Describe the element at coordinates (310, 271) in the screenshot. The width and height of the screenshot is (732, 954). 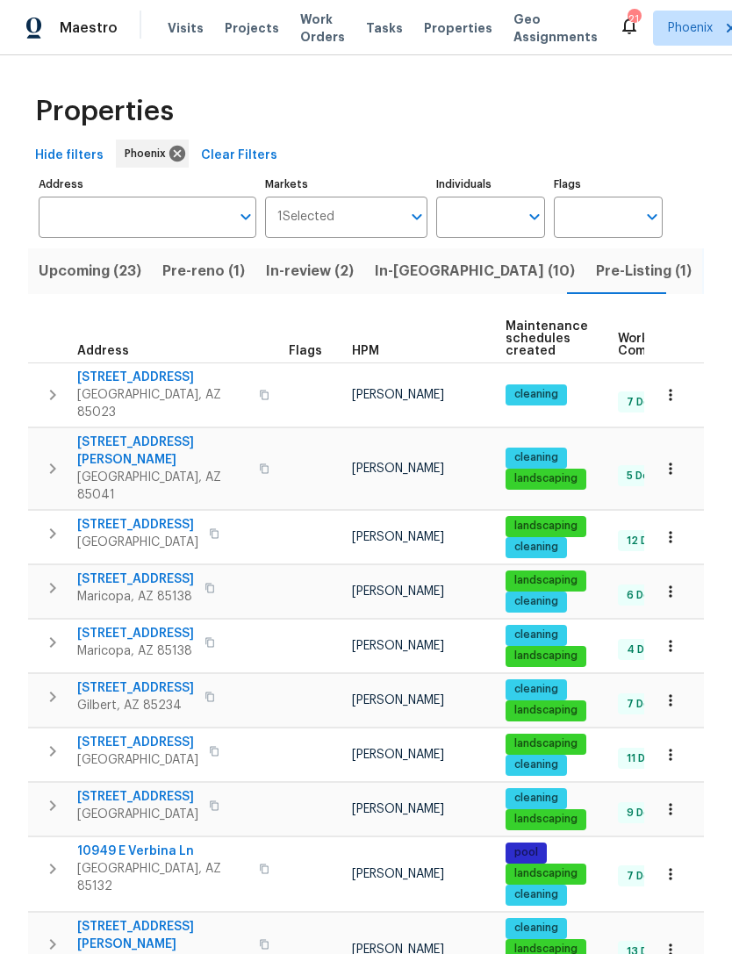
I see `span: In-review (2)` at that location.